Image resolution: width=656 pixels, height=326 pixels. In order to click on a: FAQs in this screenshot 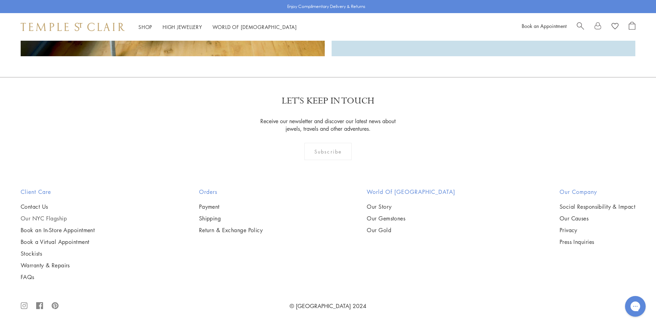, I will do `click(58, 277)`.